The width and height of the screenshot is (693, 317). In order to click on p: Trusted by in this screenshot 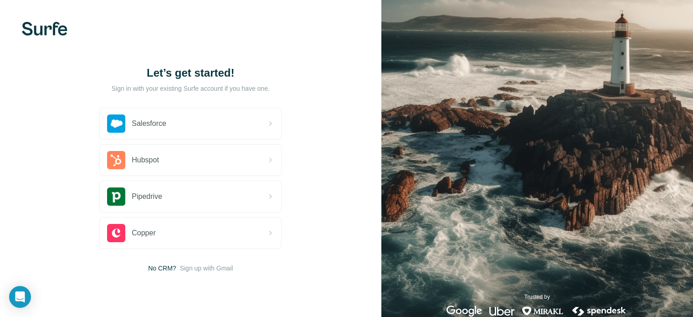, I will do `click(537, 297)`.